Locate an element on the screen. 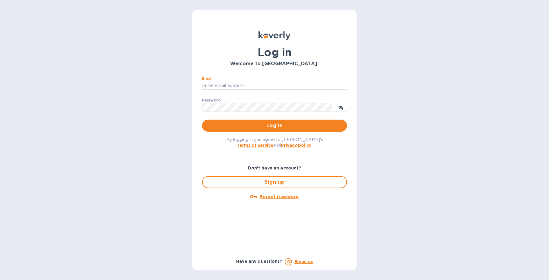  label: Email is located at coordinates (207, 78).